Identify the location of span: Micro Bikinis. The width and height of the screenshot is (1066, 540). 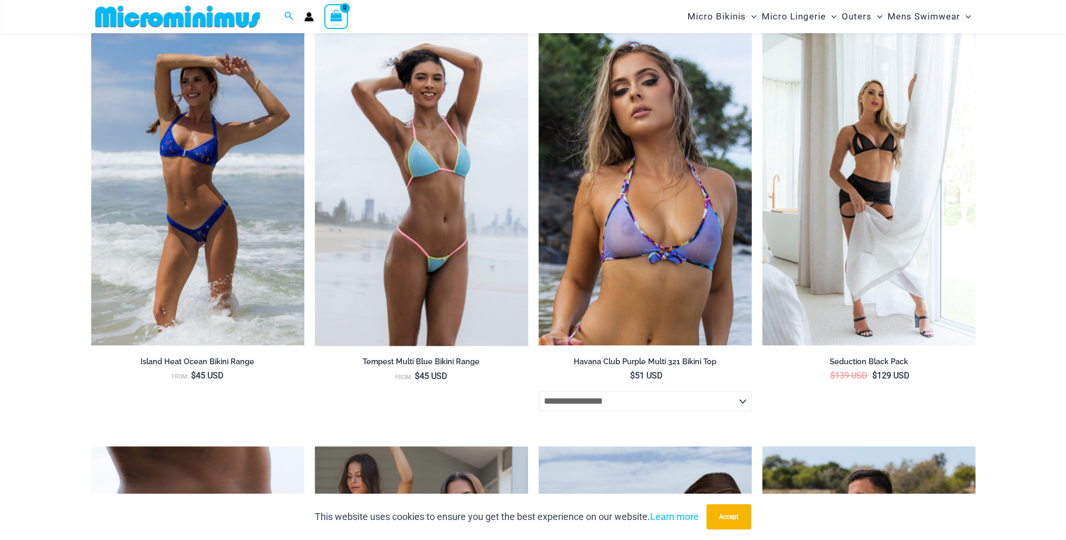
(717, 16).